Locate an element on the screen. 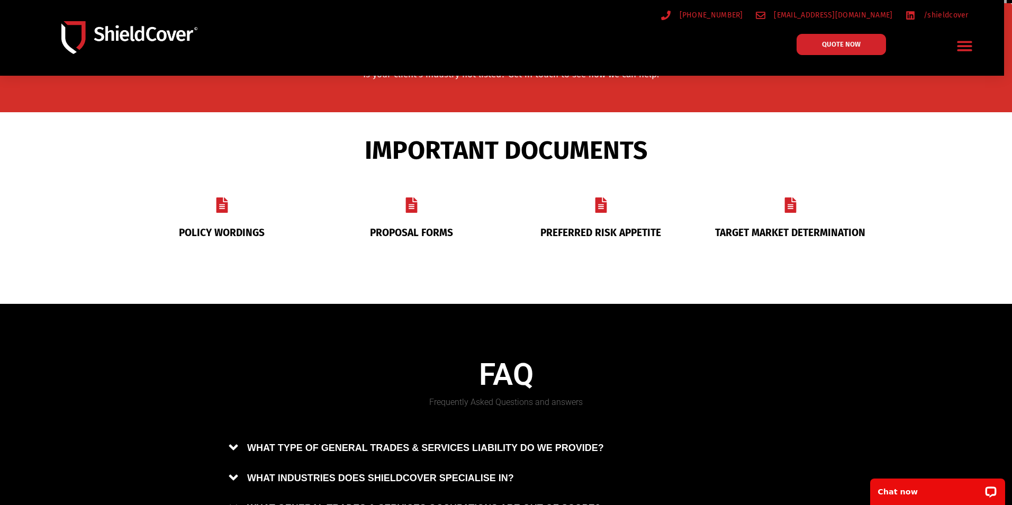 The width and height of the screenshot is (1012, 505). a: /shieldcover is located at coordinates (937, 15).